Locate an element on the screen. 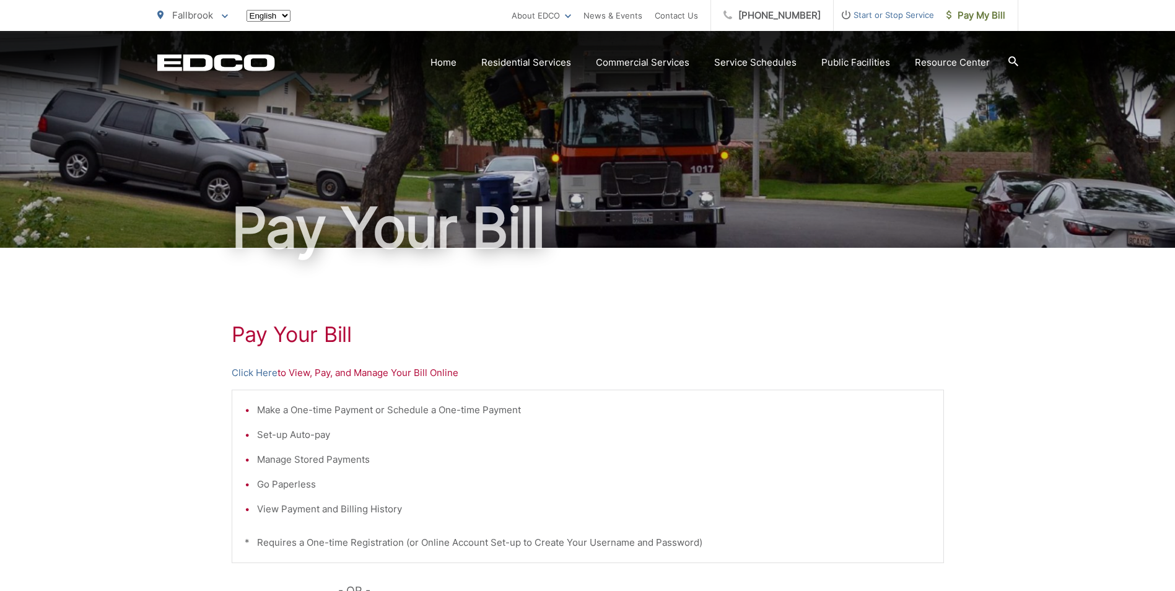 Image resolution: width=1175 pixels, height=591 pixels. li: Make a One-time Payment or Schedule a One-time Payment is located at coordinates (594, 410).